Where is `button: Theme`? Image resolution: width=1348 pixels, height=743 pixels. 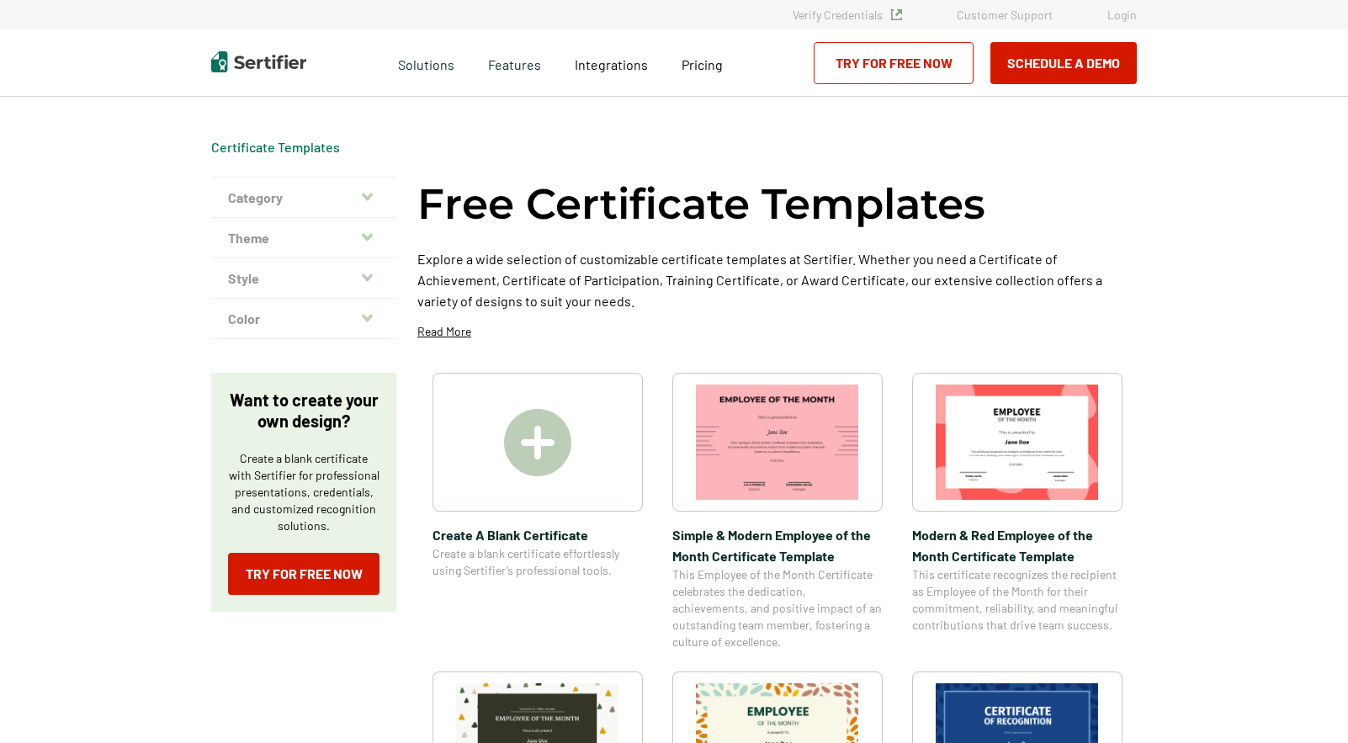
button: Theme is located at coordinates (304, 238).